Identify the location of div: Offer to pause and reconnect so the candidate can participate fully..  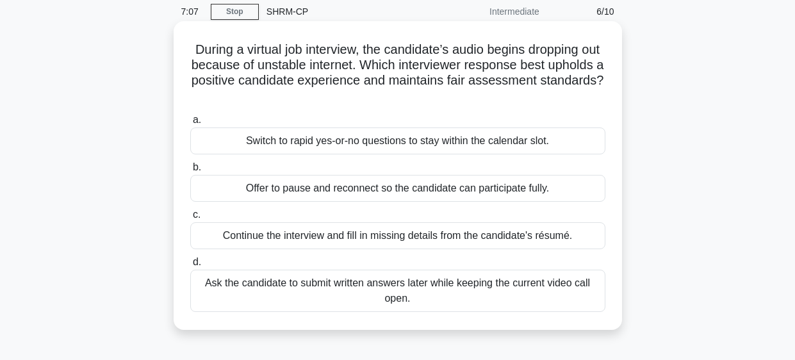
(398, 188).